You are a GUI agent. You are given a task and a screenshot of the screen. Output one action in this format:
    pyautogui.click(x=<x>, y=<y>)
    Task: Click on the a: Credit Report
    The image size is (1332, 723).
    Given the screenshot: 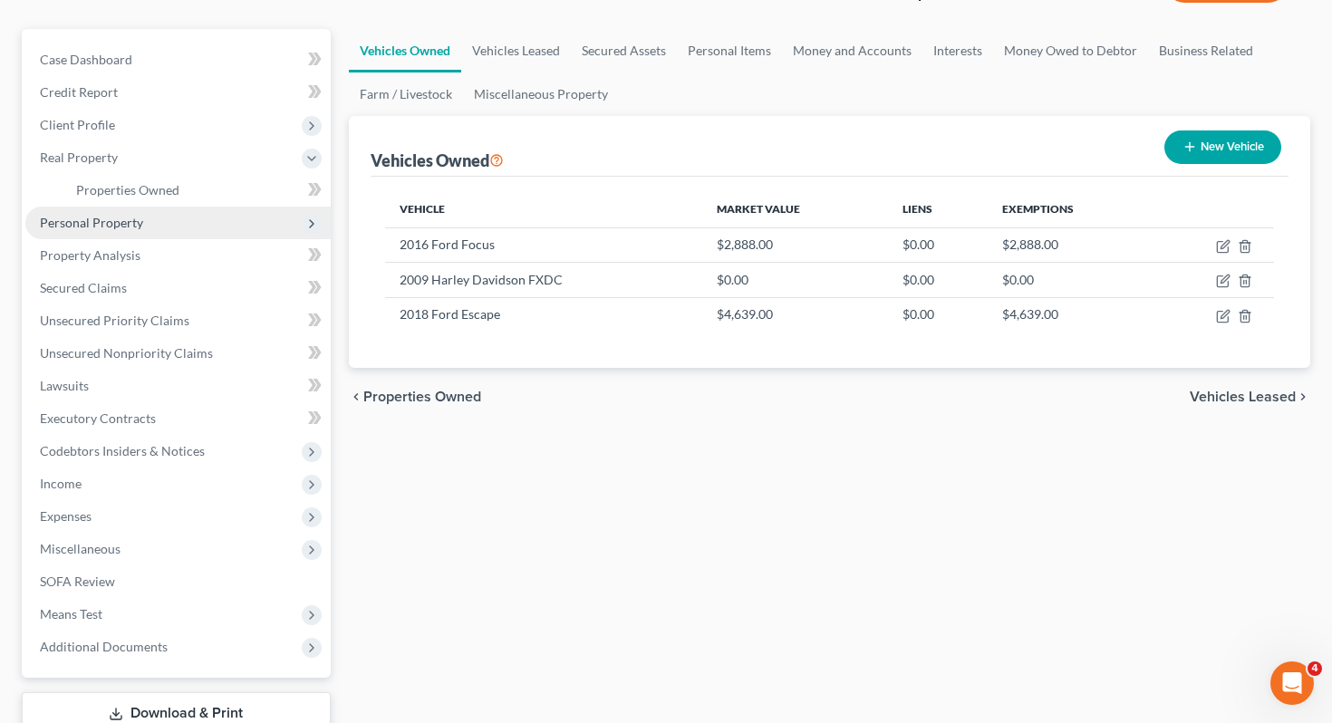 What is the action you would take?
    pyautogui.click(x=178, y=92)
    